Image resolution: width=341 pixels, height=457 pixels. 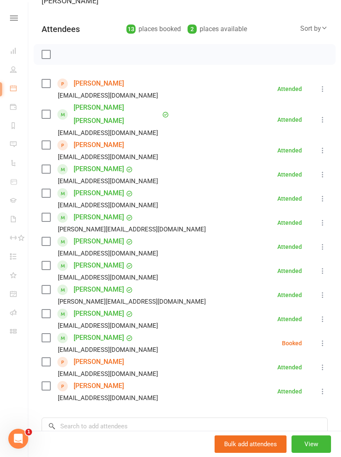 What do you see at coordinates (61, 29) in the screenshot?
I see `div: Attendees` at bounding box center [61, 29].